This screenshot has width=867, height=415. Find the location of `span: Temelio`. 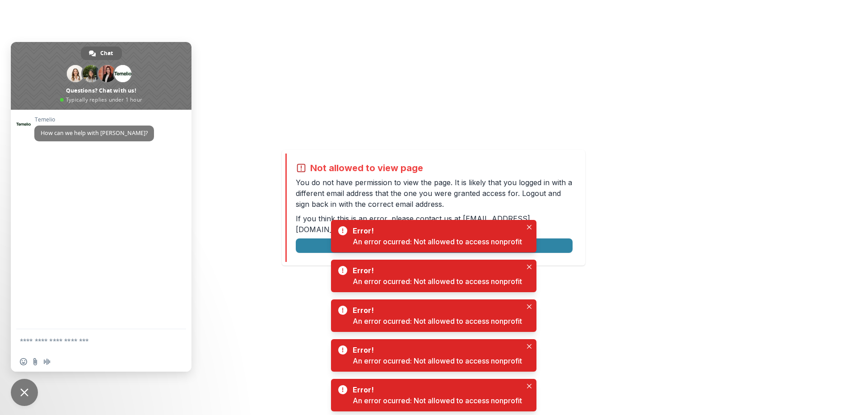

span: Temelio is located at coordinates (94, 120).